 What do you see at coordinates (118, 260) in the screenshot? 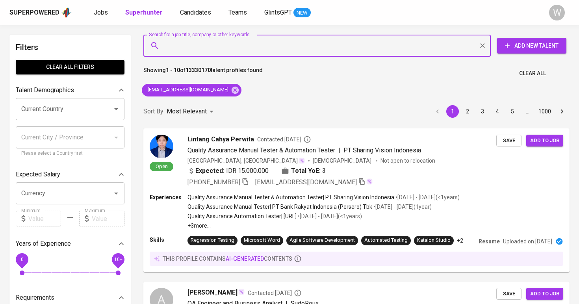
I see `span: 10+` at bounding box center [118, 260].